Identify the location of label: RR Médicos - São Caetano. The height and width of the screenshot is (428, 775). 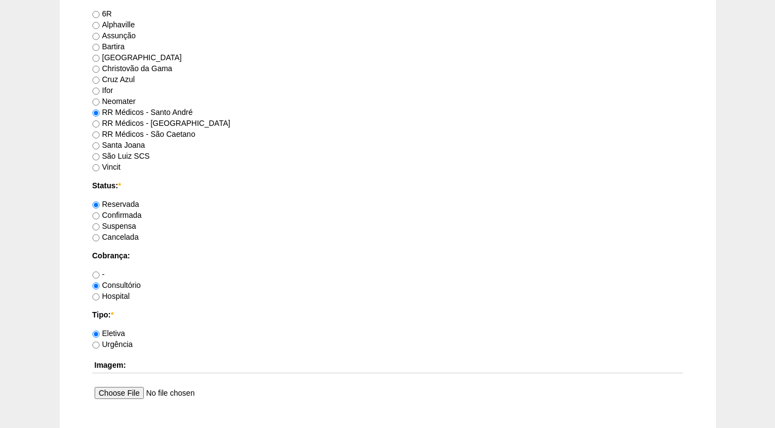
(144, 134).